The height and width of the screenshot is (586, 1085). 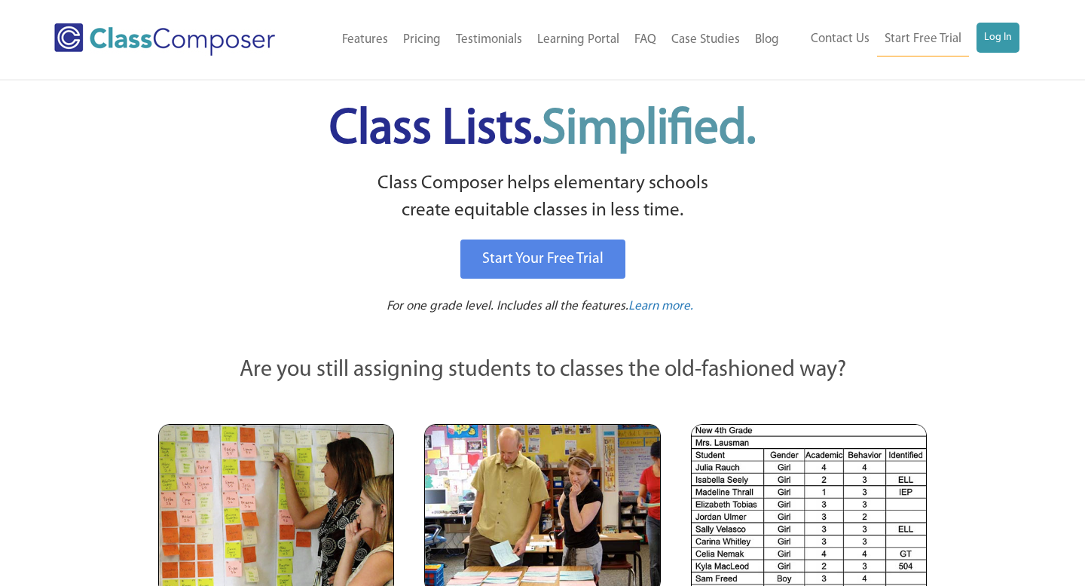 What do you see at coordinates (578, 40) in the screenshot?
I see `a: Learning Portal` at bounding box center [578, 40].